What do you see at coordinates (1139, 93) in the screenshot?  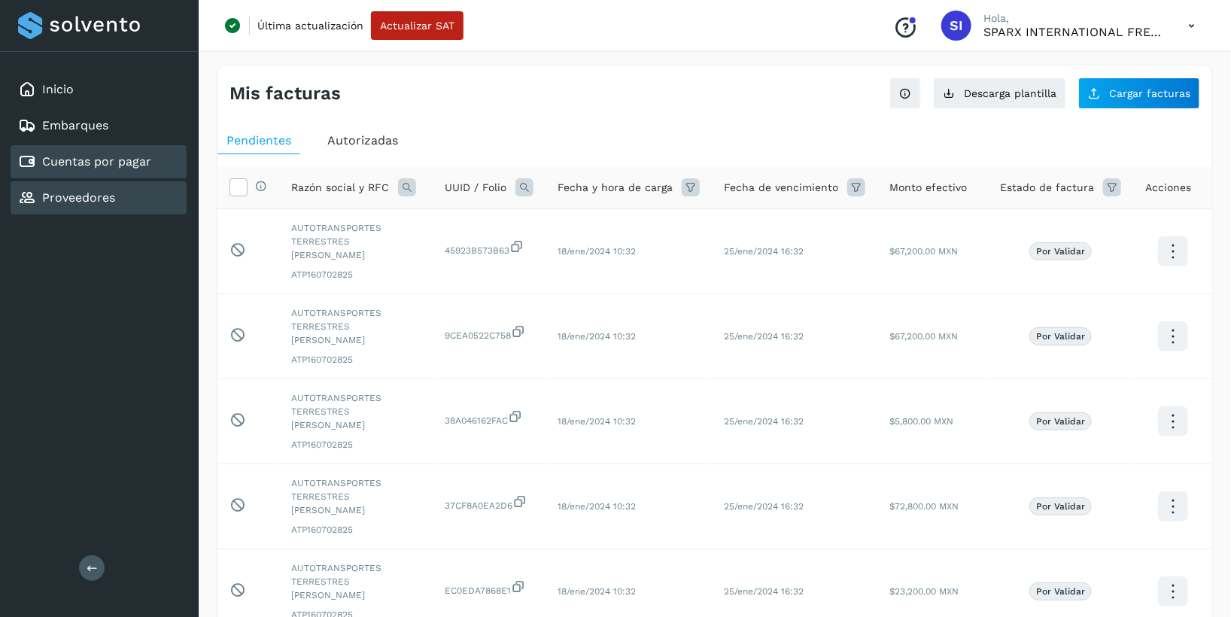 I see `button: Cargar facturas` at bounding box center [1139, 93].